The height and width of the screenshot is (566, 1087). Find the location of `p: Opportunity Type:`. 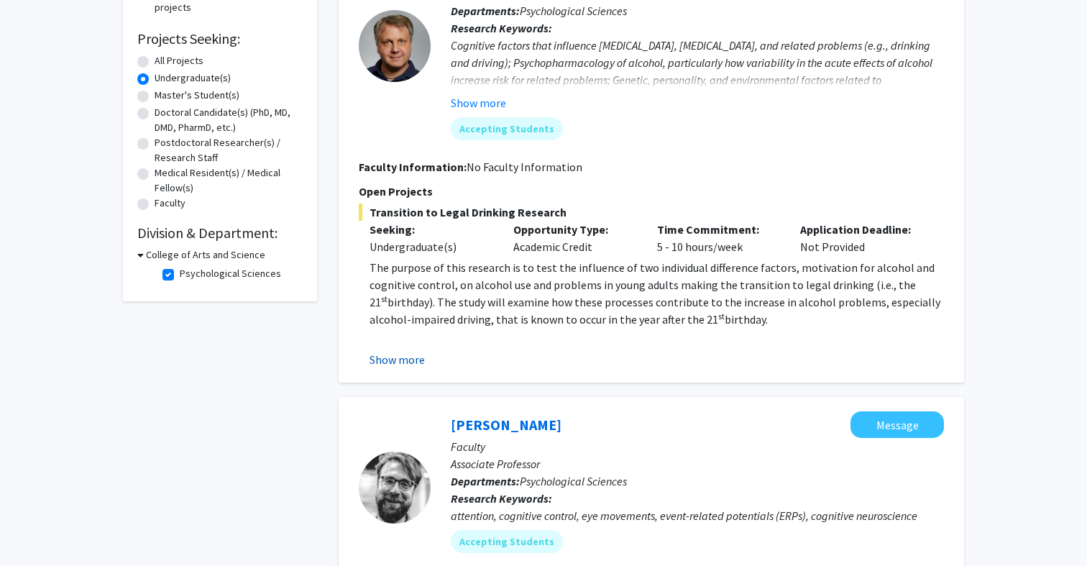

p: Opportunity Type: is located at coordinates (575, 229).